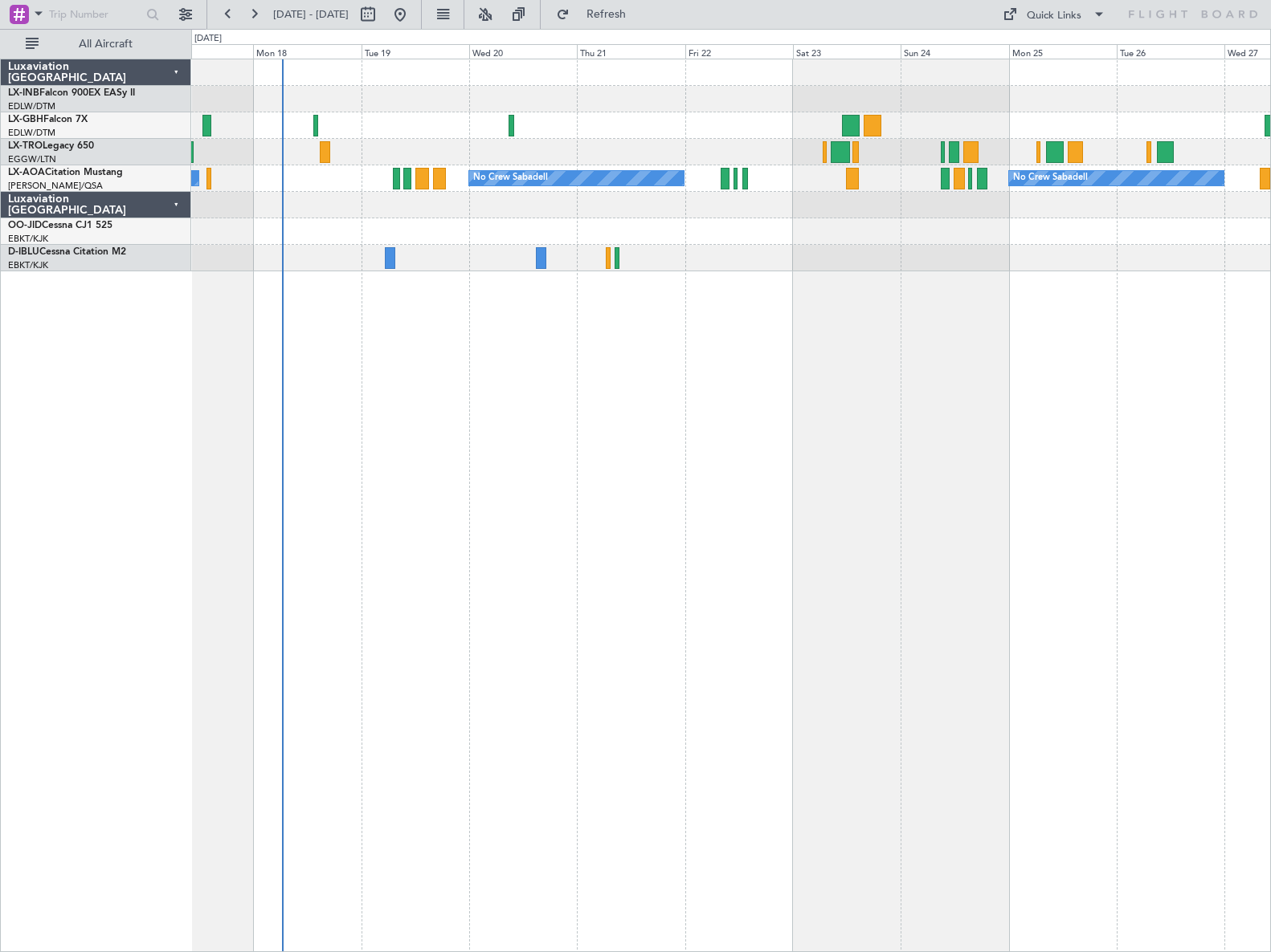 The image size is (1271, 952). What do you see at coordinates (954, 51) in the screenshot?
I see `div: Sun 24` at bounding box center [954, 51].